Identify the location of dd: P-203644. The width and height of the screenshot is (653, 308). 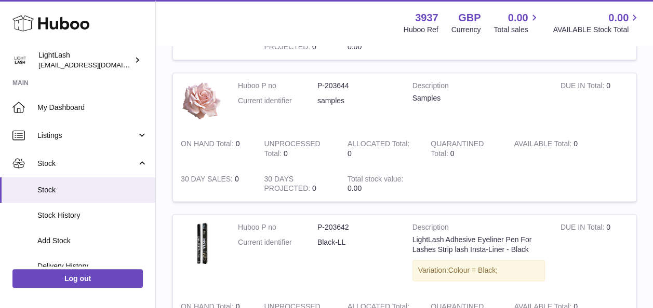
(357, 86).